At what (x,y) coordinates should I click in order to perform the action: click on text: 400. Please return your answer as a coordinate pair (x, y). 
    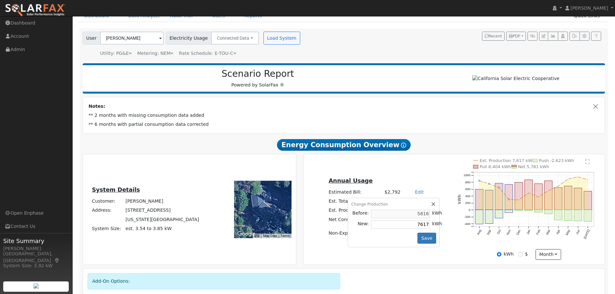
    Looking at the image, I should click on (468, 196).